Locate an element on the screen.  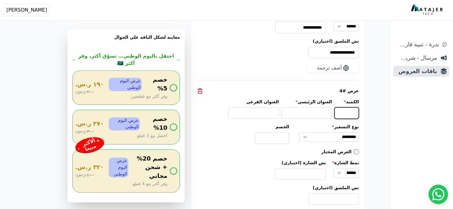
button: أضف ترجمة is located at coordinates (333, 68).